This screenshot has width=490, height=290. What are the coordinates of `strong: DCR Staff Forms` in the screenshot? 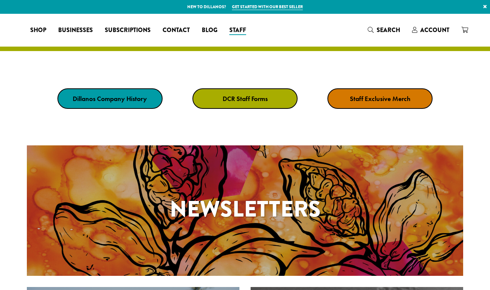 It's located at (245, 98).